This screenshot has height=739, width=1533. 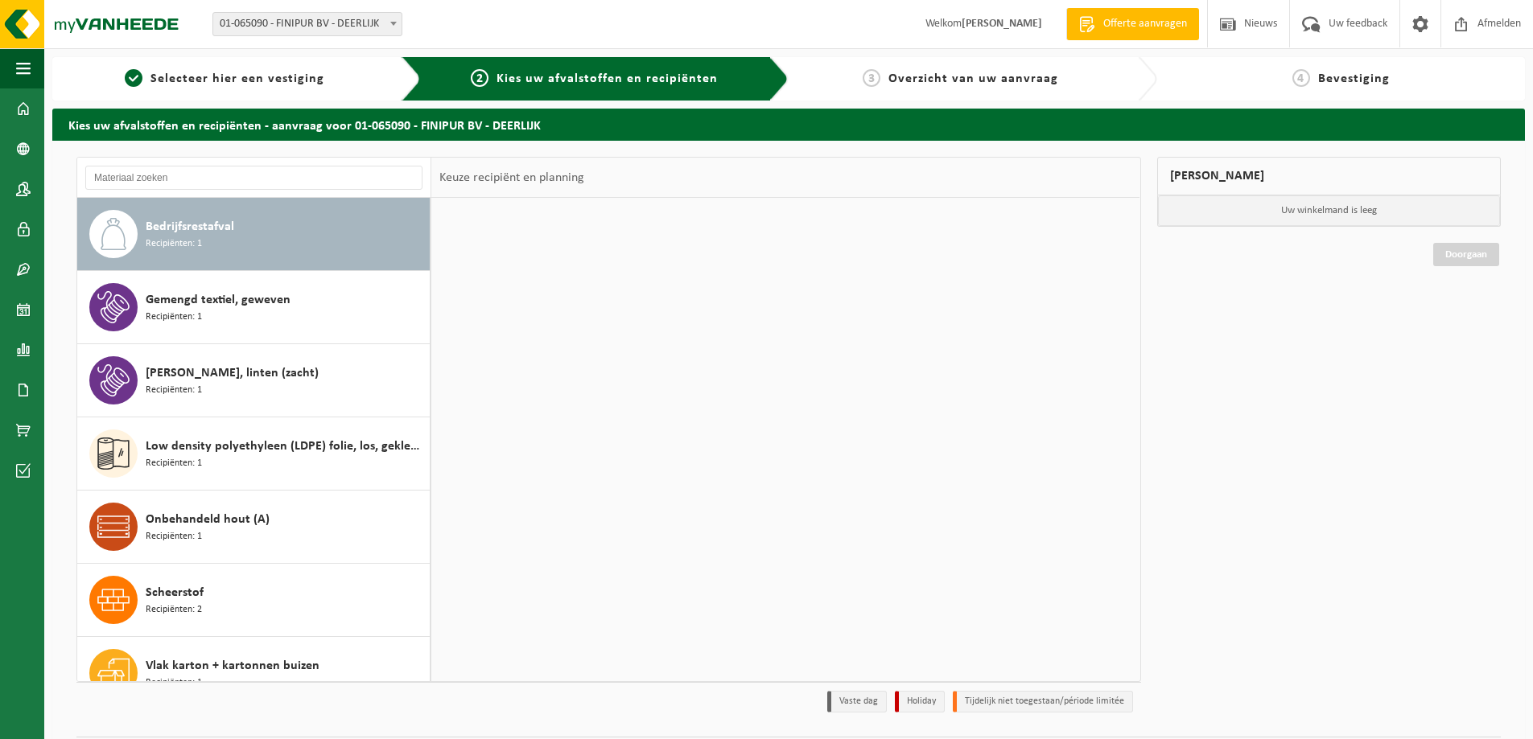 I want to click on h2: Kies uw afvalstoffen en recipiënten - aanvraag voor 01-065090 - FINIPUR BV - DEERLIJK, so click(x=788, y=124).